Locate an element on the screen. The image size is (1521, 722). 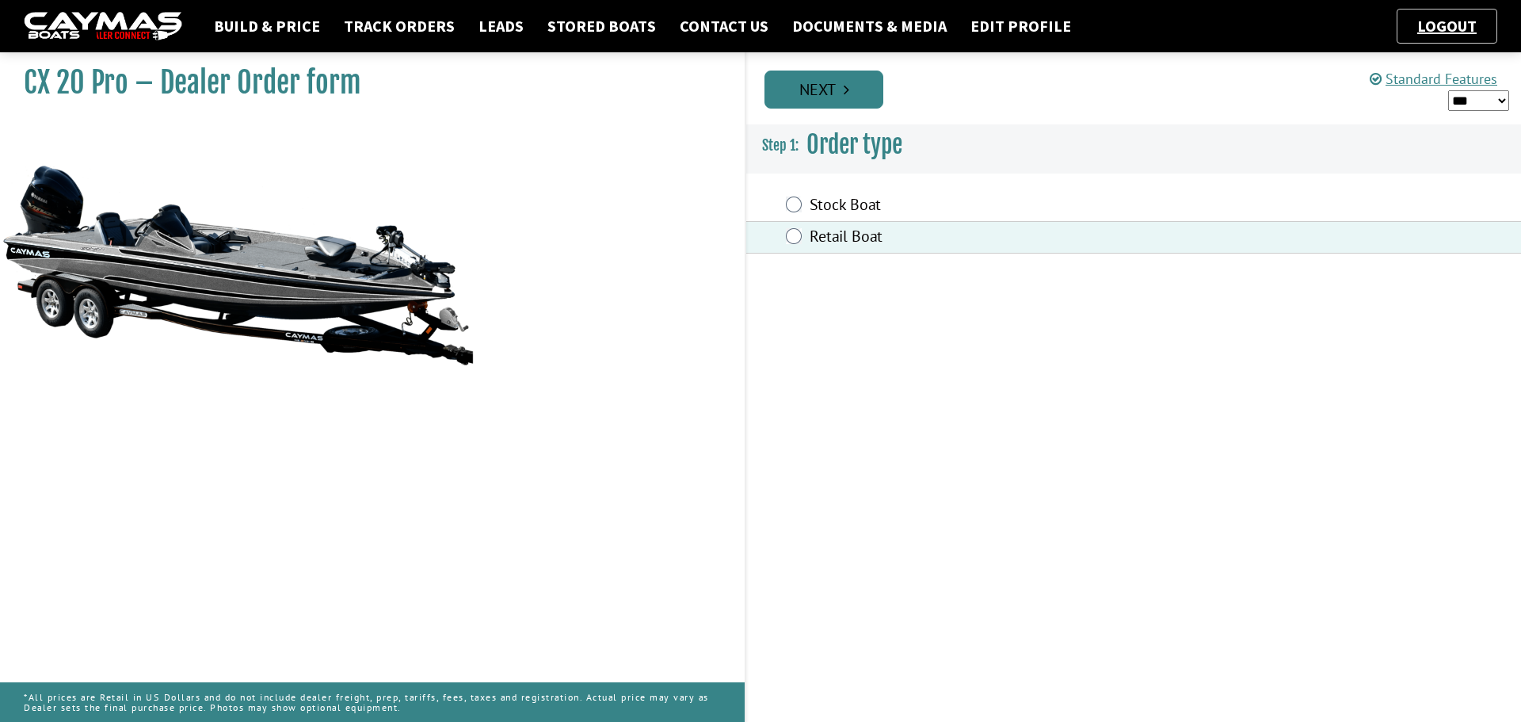
a: Standard Features is located at coordinates (1433, 78).